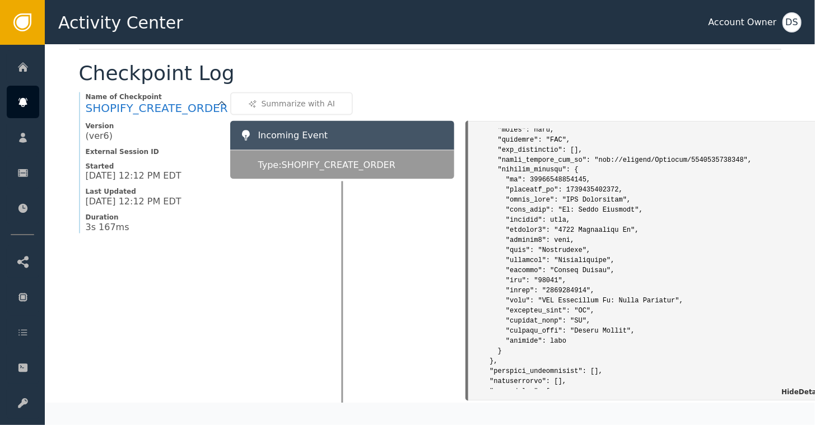 The width and height of the screenshot is (815, 425). I want to click on span: Name of Checkpoint, so click(152, 97).